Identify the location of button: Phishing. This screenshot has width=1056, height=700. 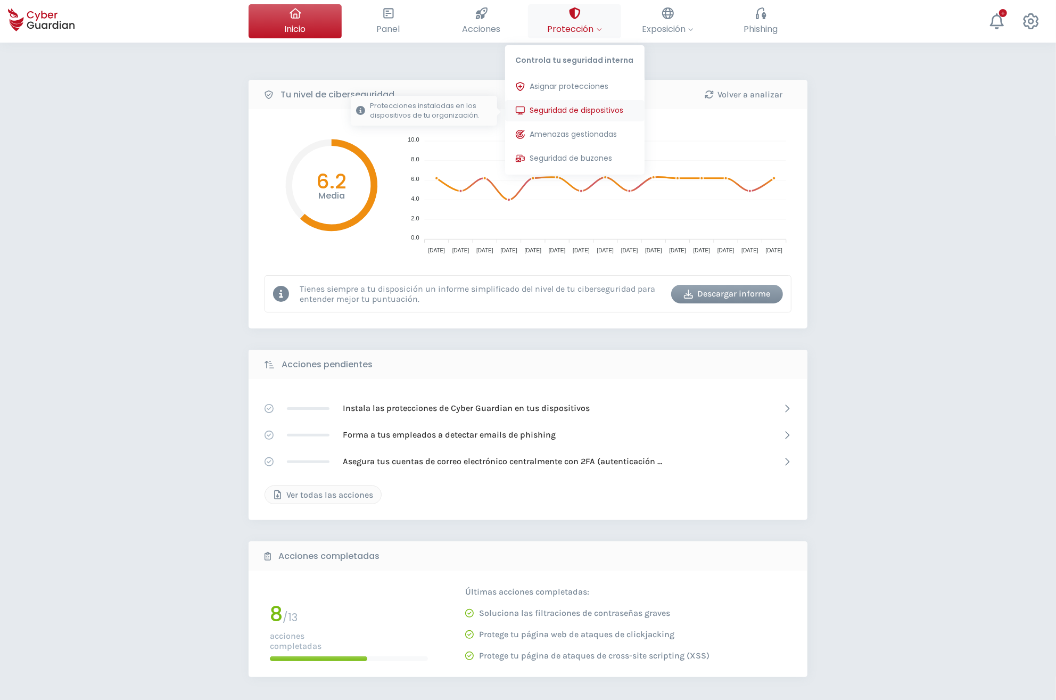
(761, 21).